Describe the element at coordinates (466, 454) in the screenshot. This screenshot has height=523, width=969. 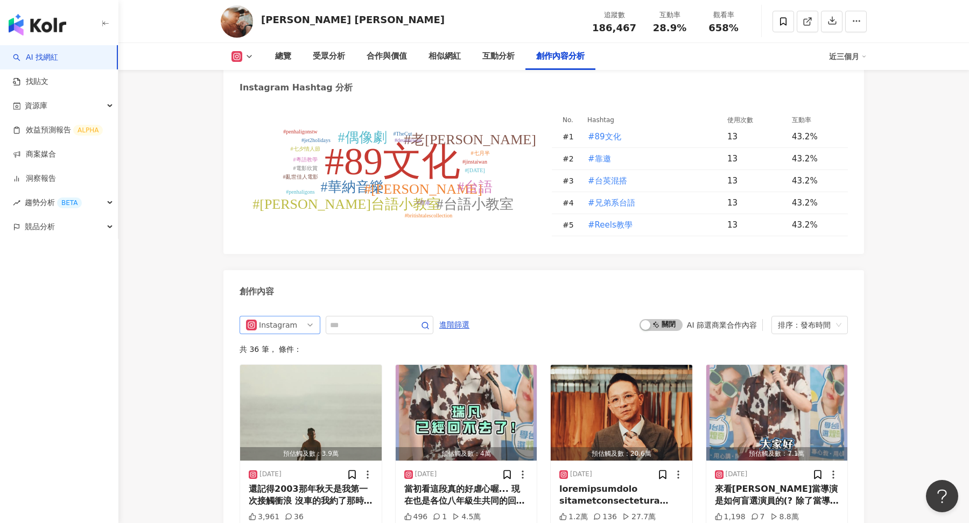
I see `div: 預估觸及數：4萬` at that location.